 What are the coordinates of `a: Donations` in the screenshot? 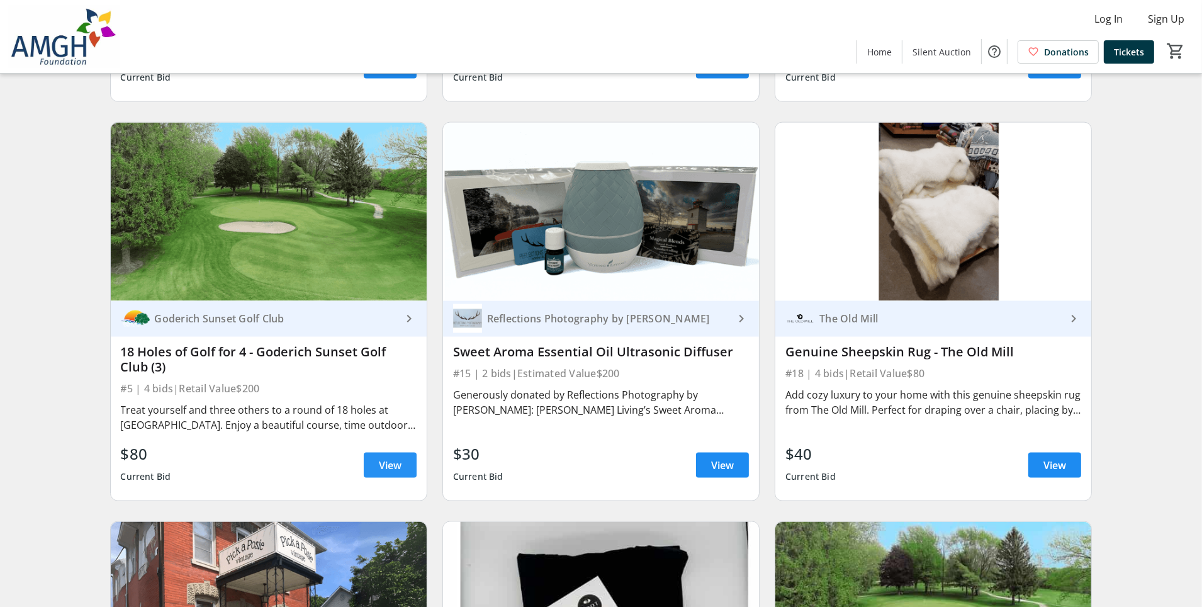 It's located at (1058, 52).